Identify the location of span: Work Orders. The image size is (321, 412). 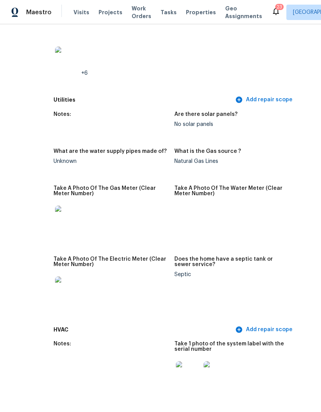
(141, 12).